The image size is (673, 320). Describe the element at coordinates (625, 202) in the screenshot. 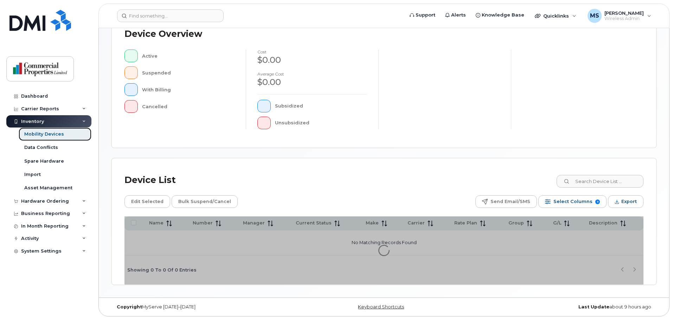

I see `button: Export` at that location.